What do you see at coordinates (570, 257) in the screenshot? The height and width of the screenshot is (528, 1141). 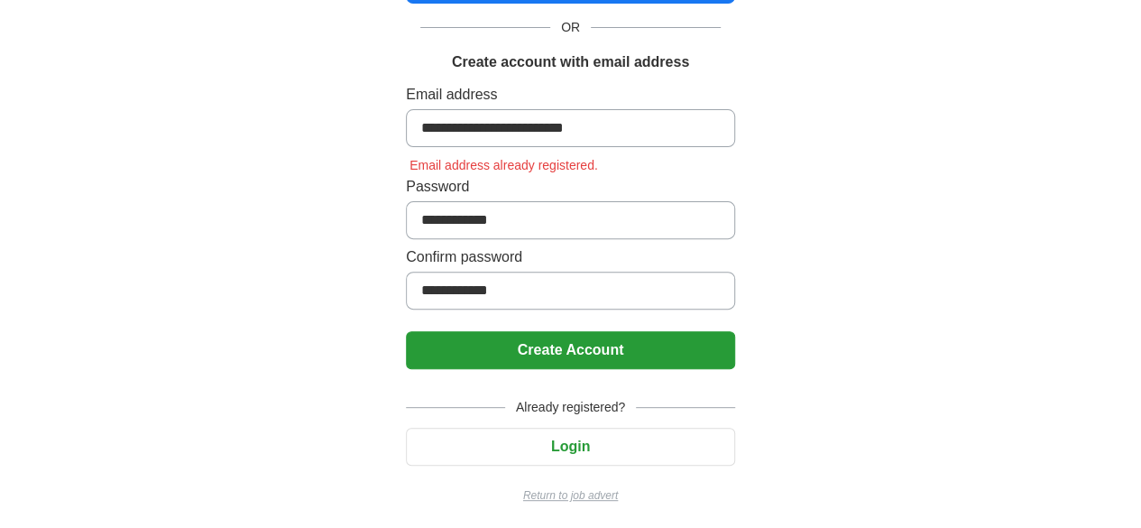 I see `label: Confirm password` at bounding box center [570, 257].